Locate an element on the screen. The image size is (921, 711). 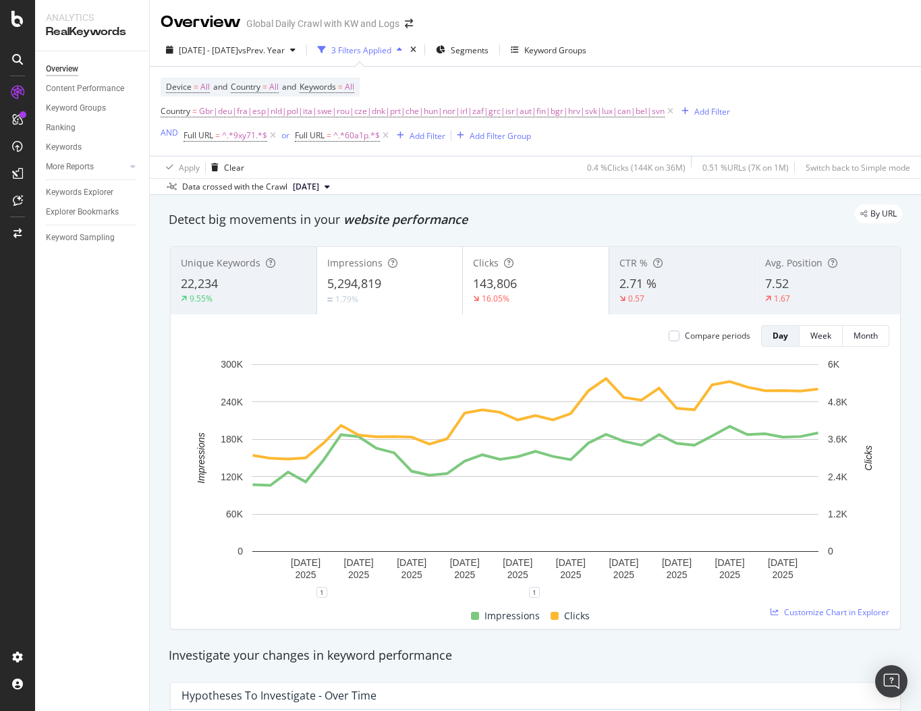
div: Hypotheses to Investigate - Over Time is located at coordinates (279, 696).